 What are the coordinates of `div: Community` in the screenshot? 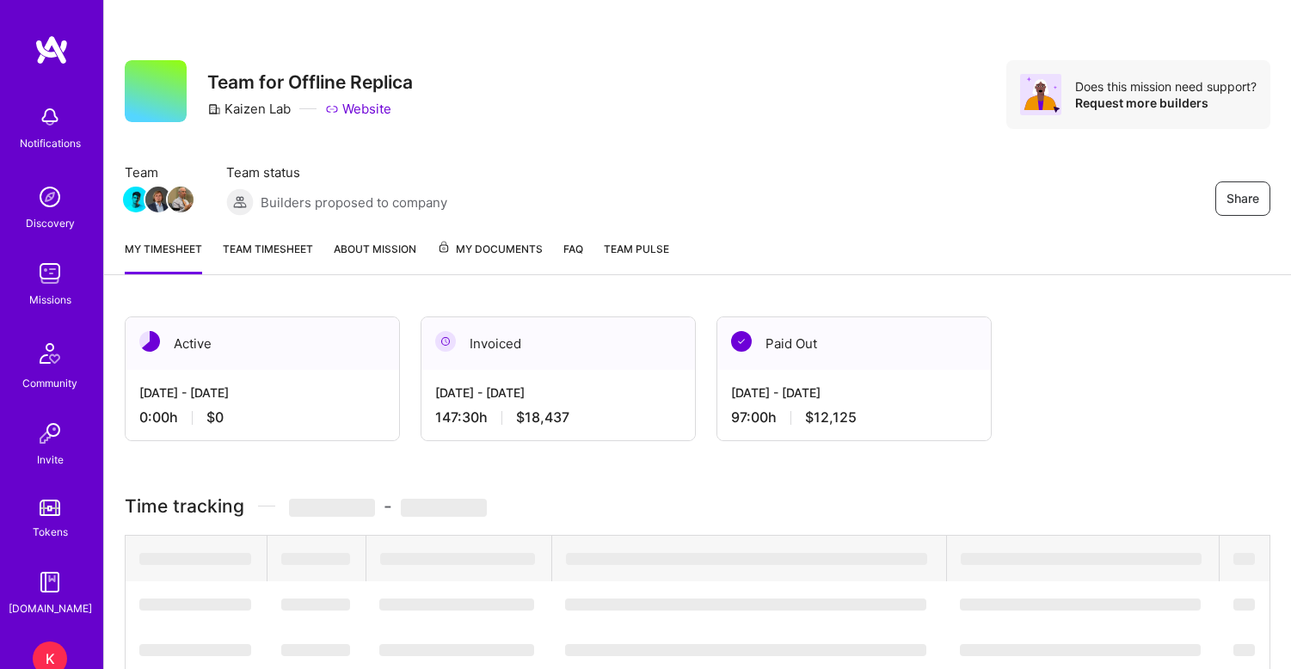 It's located at (50, 383).